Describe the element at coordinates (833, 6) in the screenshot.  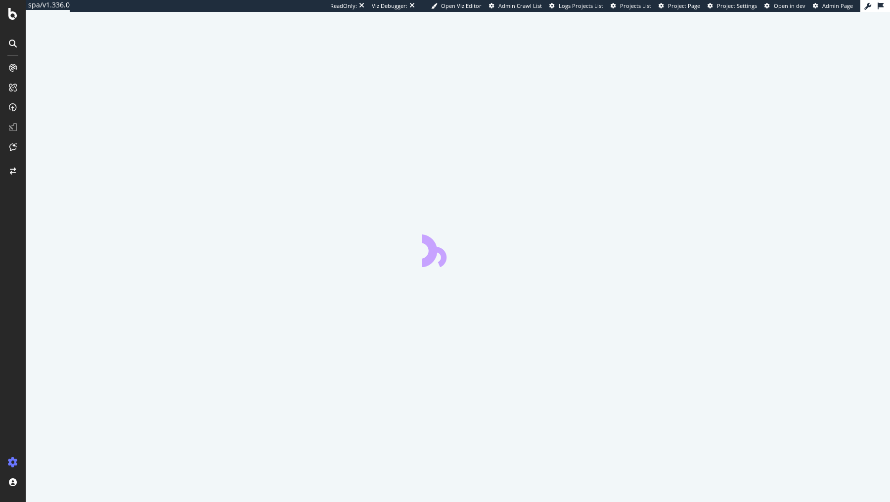
I see `a: Admin Page` at that location.